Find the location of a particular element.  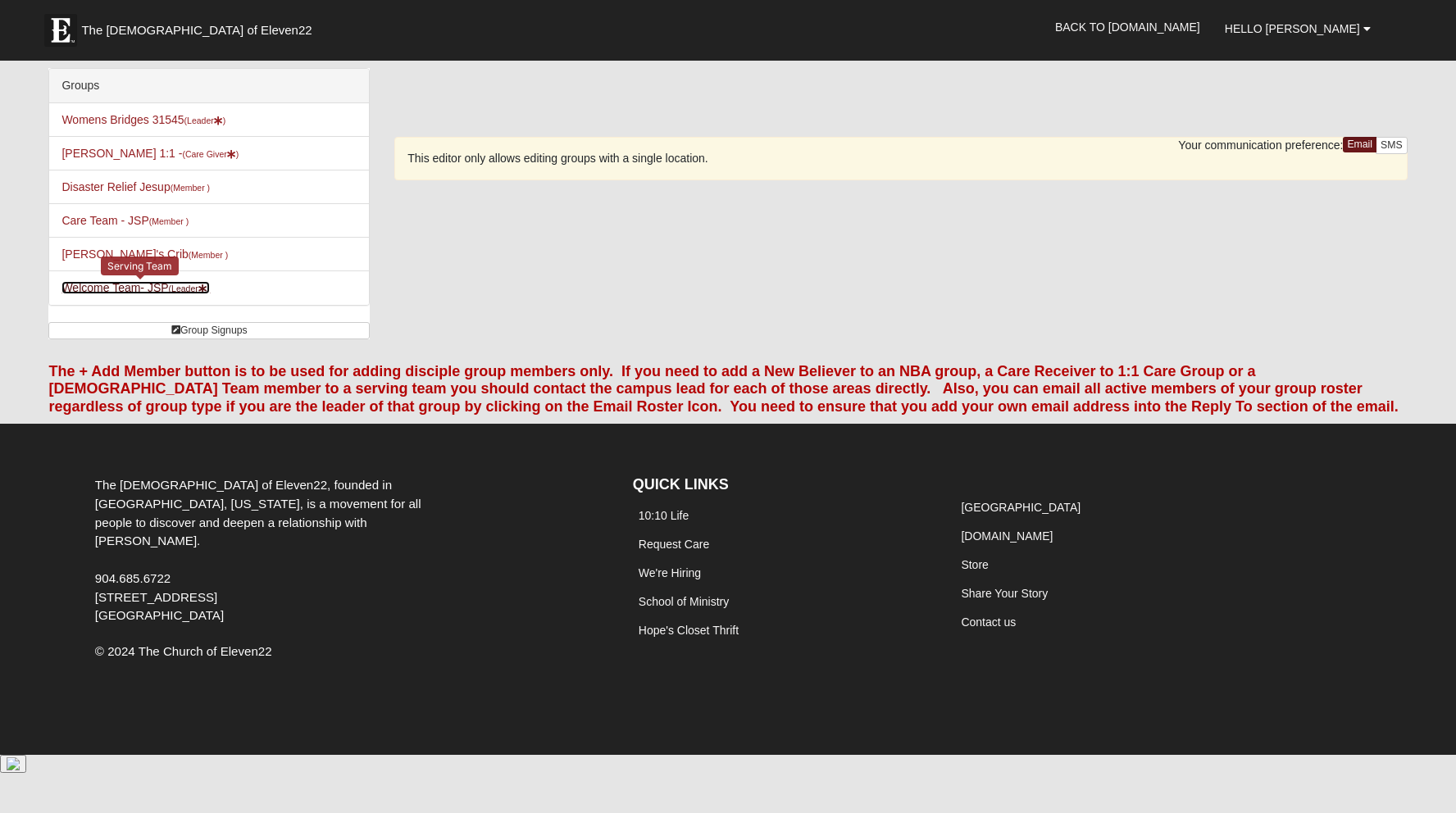

a: Hope's Closet Thrift is located at coordinates (688, 630).